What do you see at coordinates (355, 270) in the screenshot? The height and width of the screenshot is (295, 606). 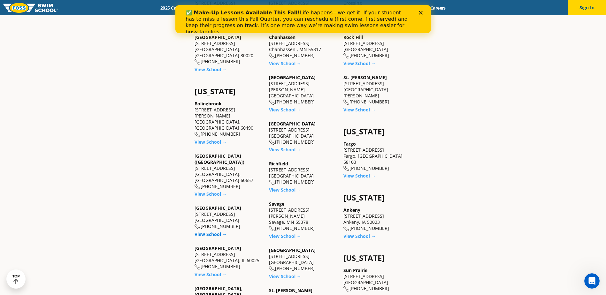 I see `a: Sun Prairie` at bounding box center [355, 270].